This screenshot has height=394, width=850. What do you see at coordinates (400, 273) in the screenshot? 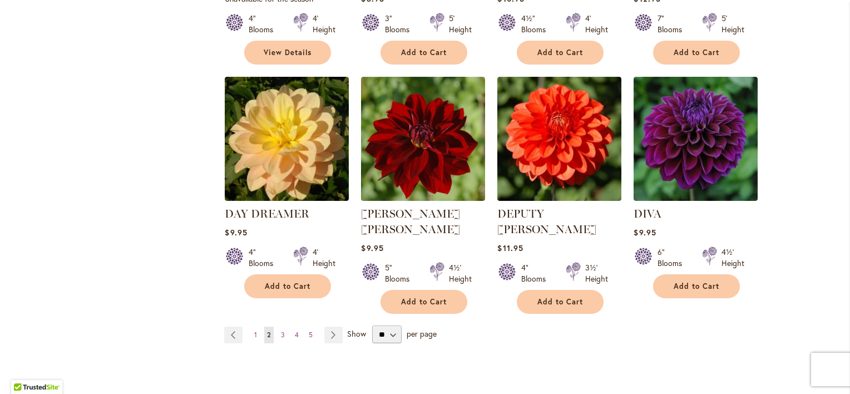
I see `div: 5" Blooms` at bounding box center [400, 273].